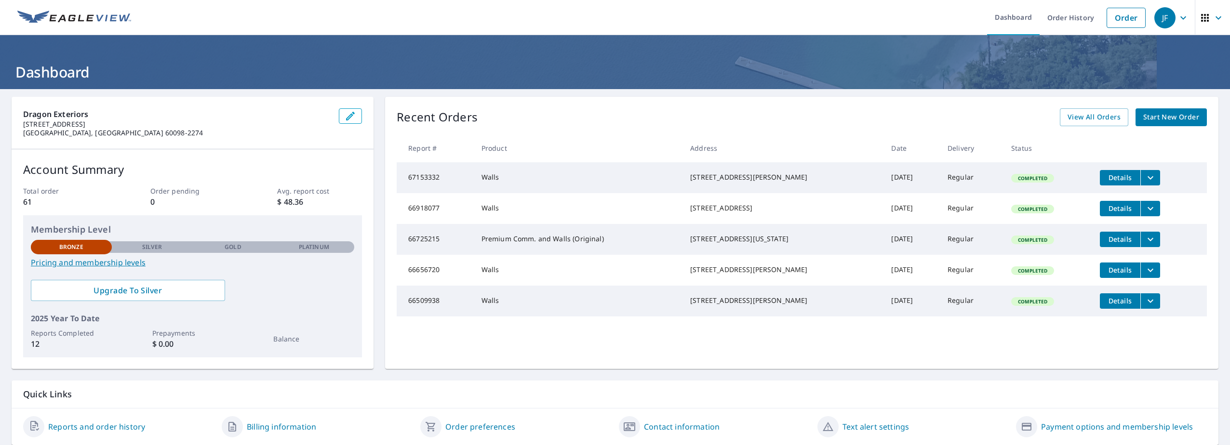  Describe the element at coordinates (1117, 427) in the screenshot. I see `a: Payment options and membership levels` at that location.